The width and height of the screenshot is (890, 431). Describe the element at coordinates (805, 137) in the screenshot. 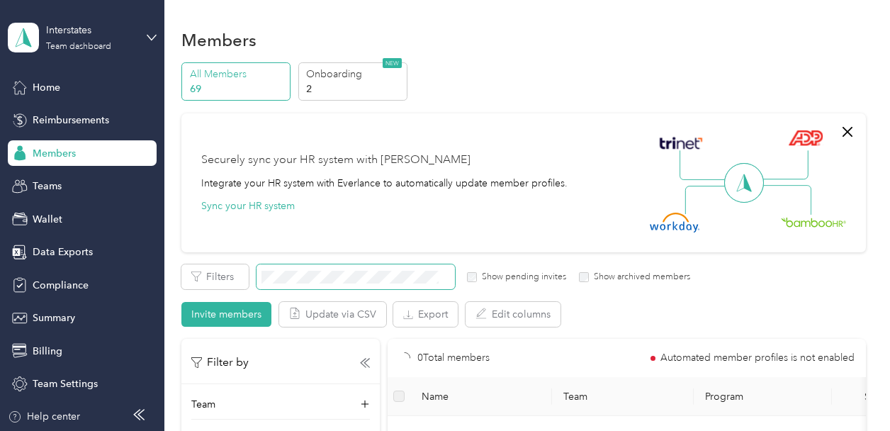

I see `img: ADP` at that location.